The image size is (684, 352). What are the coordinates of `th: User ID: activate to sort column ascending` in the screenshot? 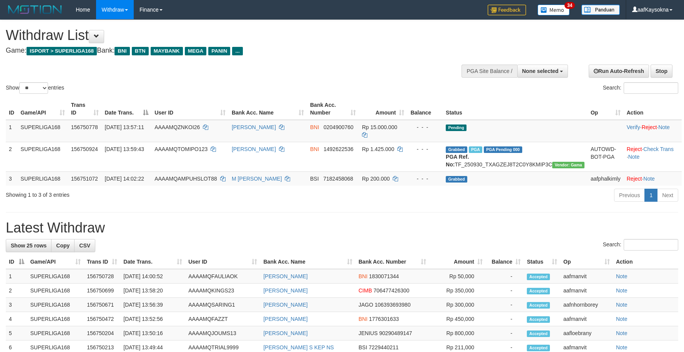 It's located at (223, 262).